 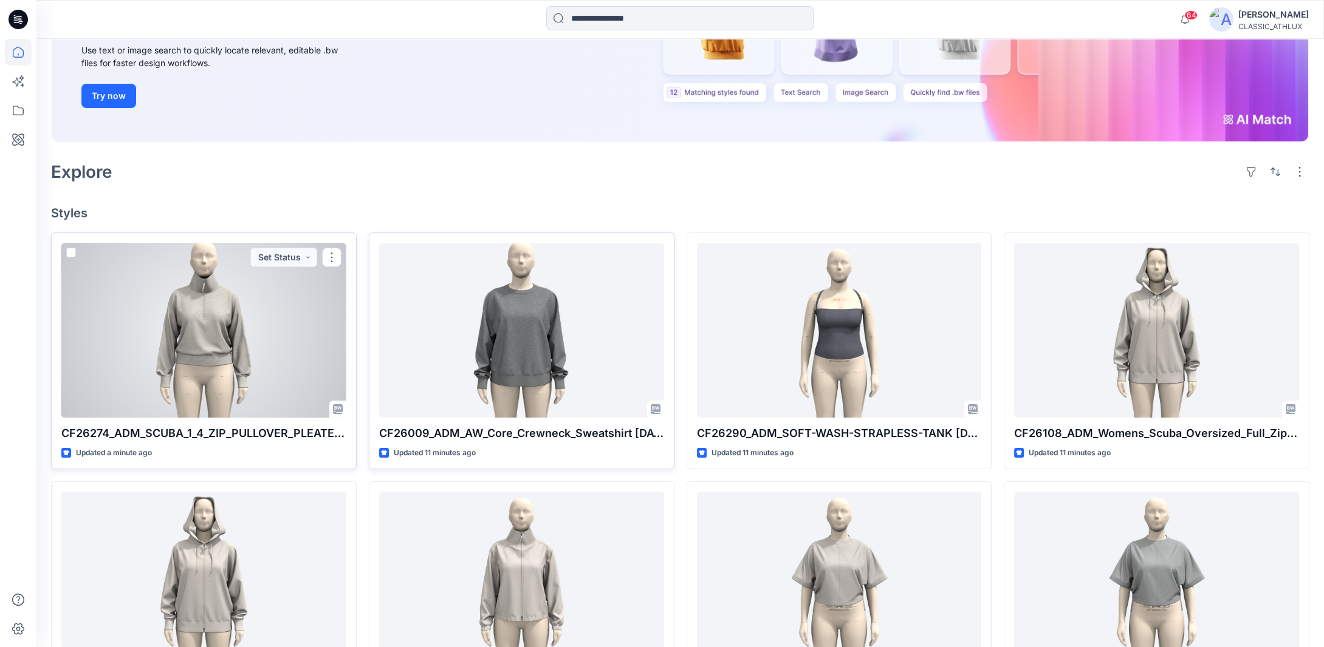 What do you see at coordinates (109, 96) in the screenshot?
I see `a: Try now` at bounding box center [109, 96].